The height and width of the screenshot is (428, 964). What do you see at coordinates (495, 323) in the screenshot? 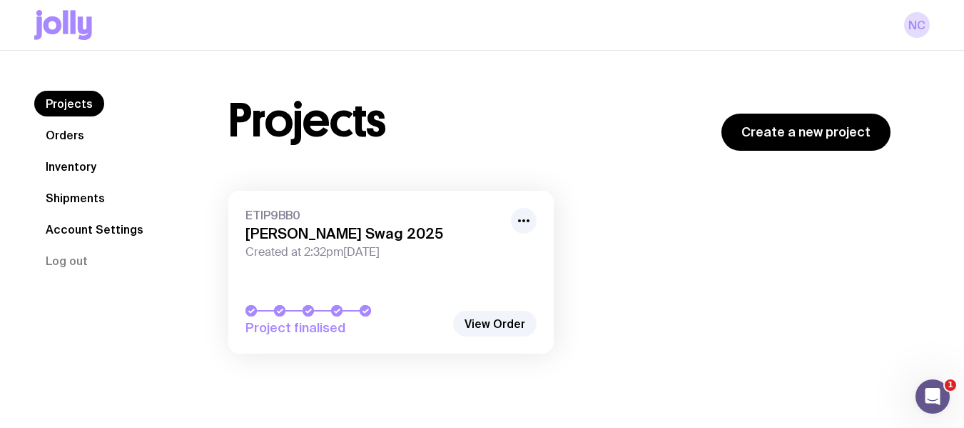
I see `a: View Order` at bounding box center [495, 323].